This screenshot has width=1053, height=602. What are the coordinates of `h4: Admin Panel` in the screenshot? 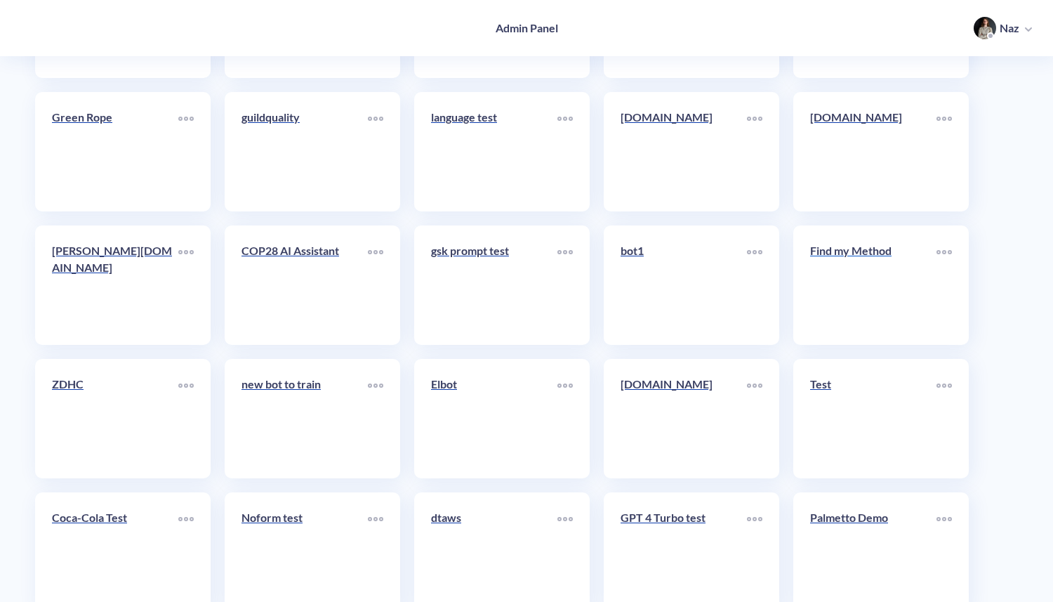 It's located at (527, 27).